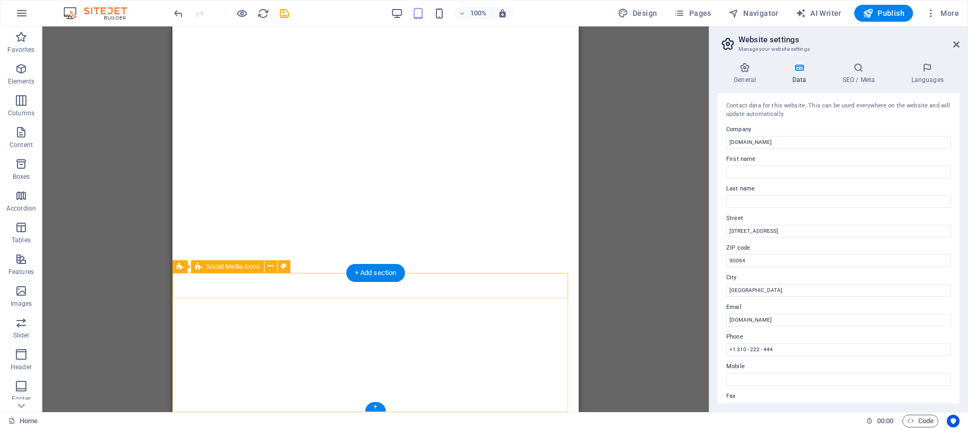  What do you see at coordinates (942, 13) in the screenshot?
I see `button: More` at bounding box center [942, 13].